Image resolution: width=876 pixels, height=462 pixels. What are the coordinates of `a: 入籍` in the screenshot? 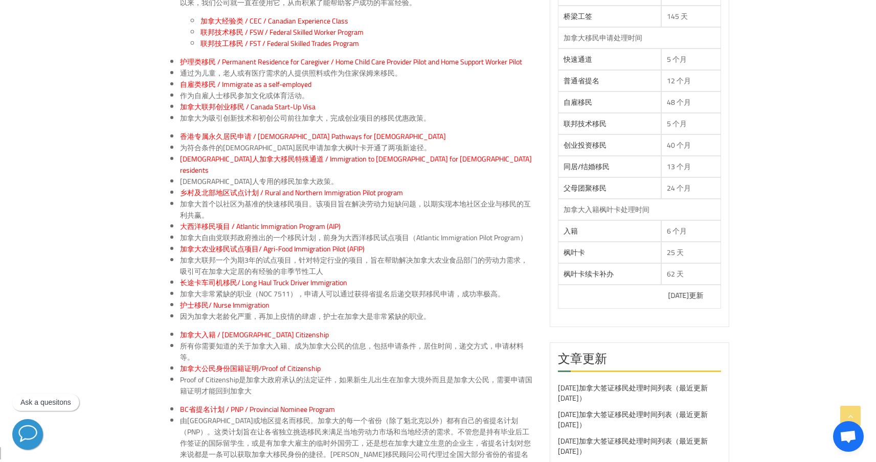 It's located at (571, 231).